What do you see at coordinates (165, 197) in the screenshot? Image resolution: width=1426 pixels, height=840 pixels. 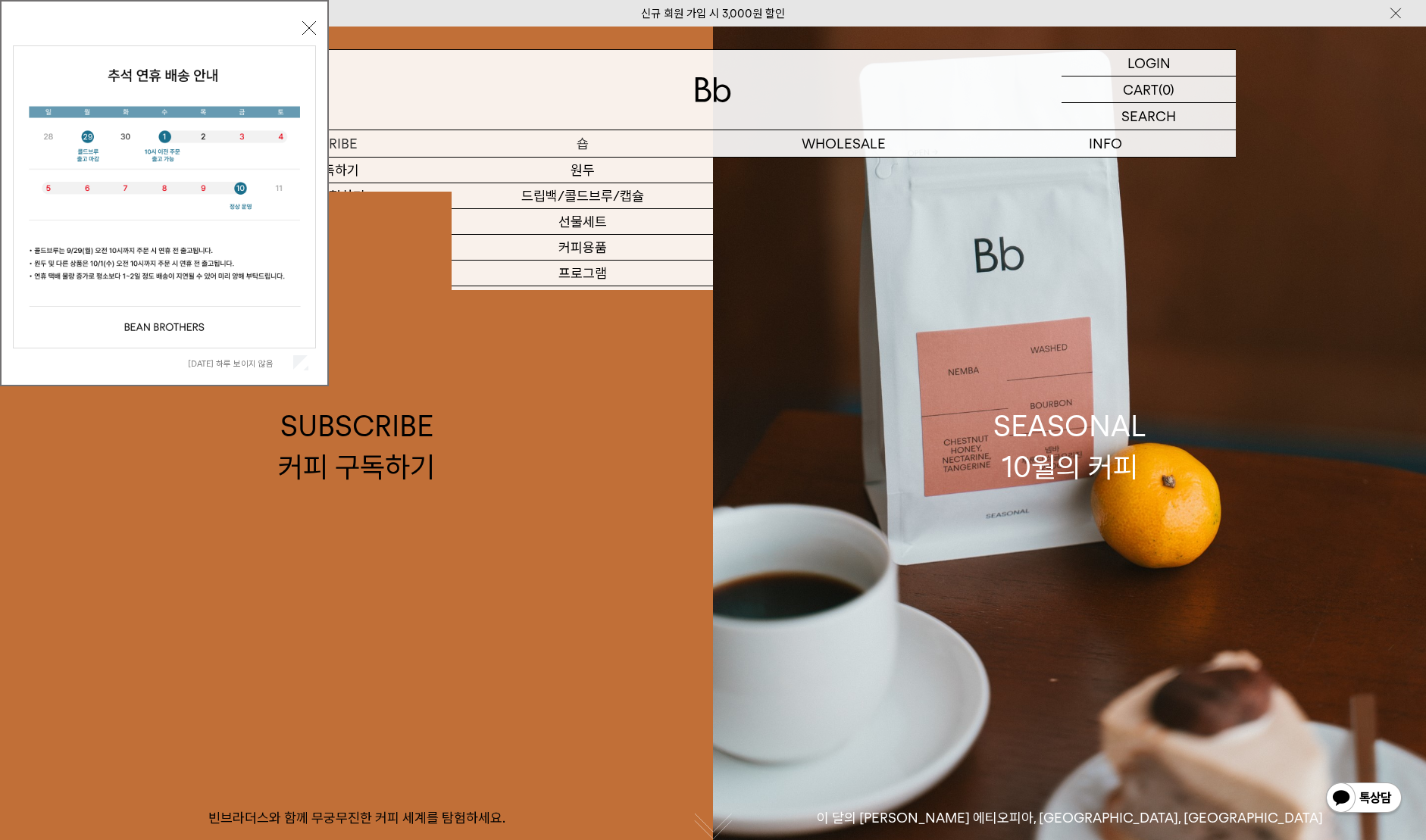 I see `img: 5e4d662c6b1424087153c0055ceb1a13_140731.jpg` at bounding box center [165, 197].